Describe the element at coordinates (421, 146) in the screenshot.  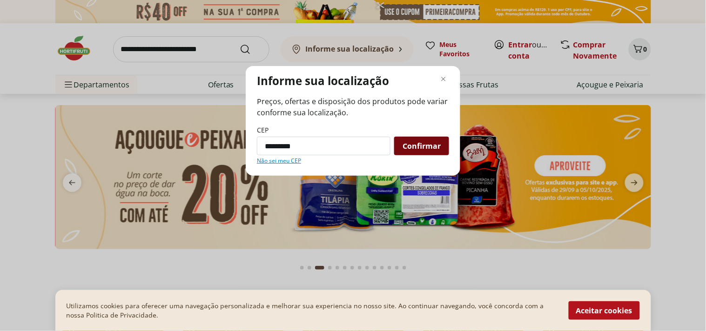
I see `span: Confirmar` at that location.